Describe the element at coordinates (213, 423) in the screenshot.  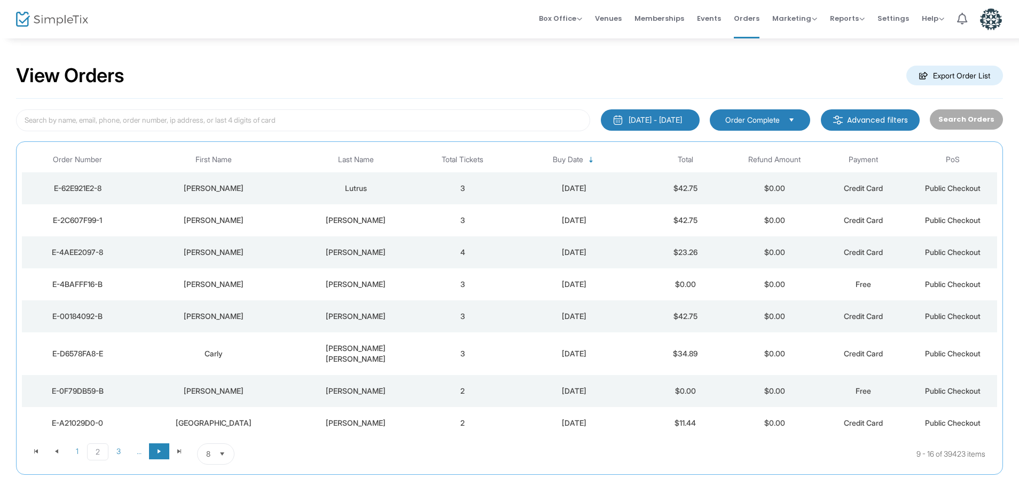
I see `div: Devon` at that location.